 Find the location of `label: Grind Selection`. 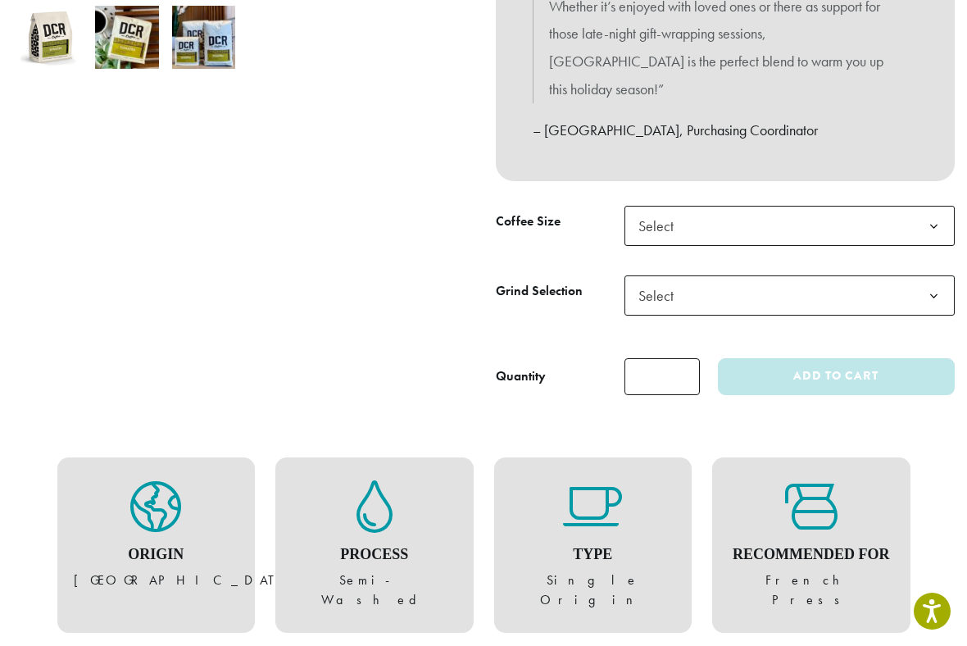

label: Grind Selection is located at coordinates (560, 291).